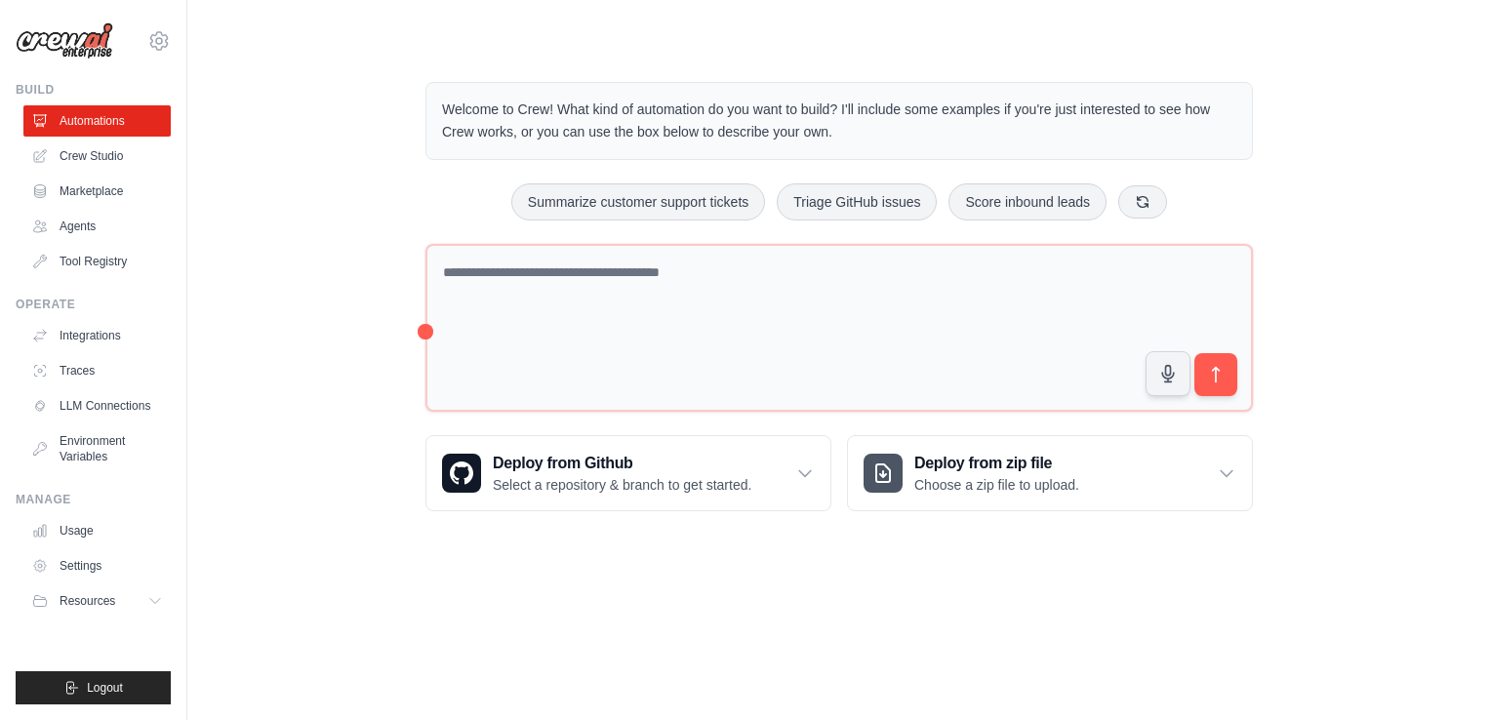  What do you see at coordinates (1028, 202) in the screenshot?
I see `button: Score inbound leads` at bounding box center [1028, 202].